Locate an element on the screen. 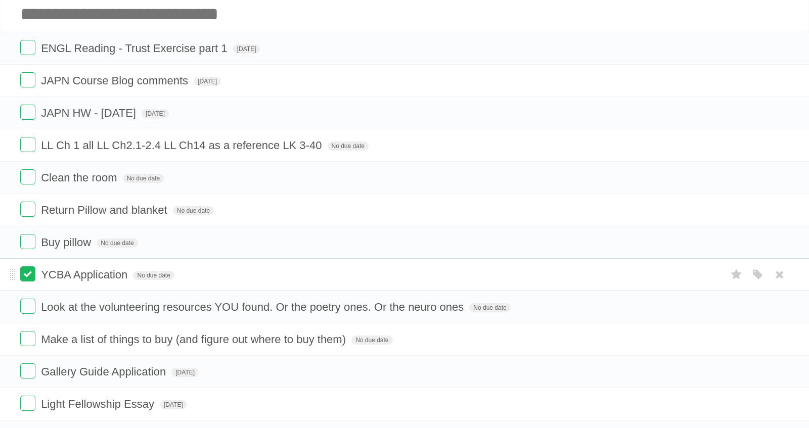  span: Return Pillow and blanket is located at coordinates (105, 210).